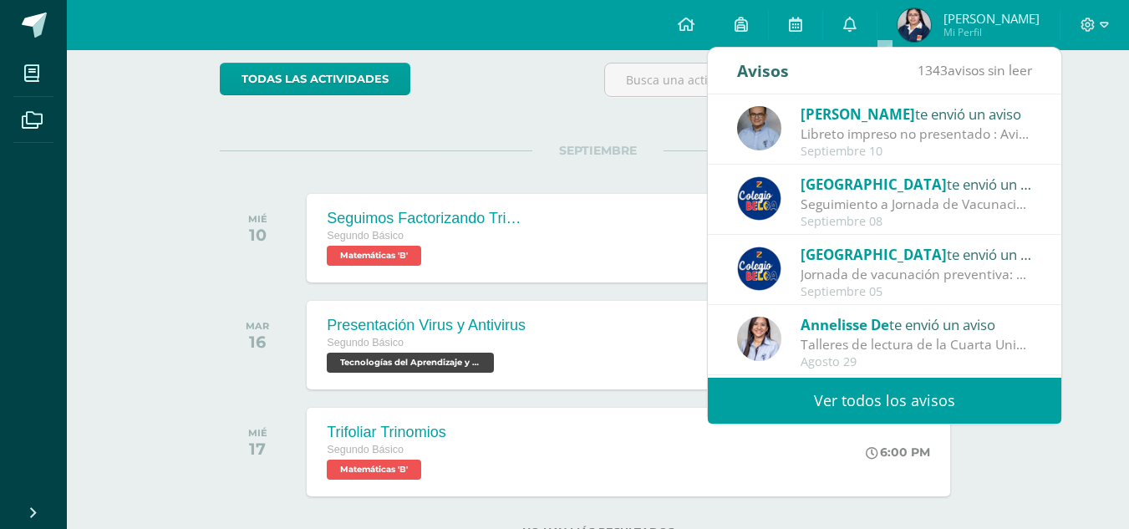  Describe the element at coordinates (386, 432) in the screenshot. I see `div: Trifoliar Trinomios` at that location.